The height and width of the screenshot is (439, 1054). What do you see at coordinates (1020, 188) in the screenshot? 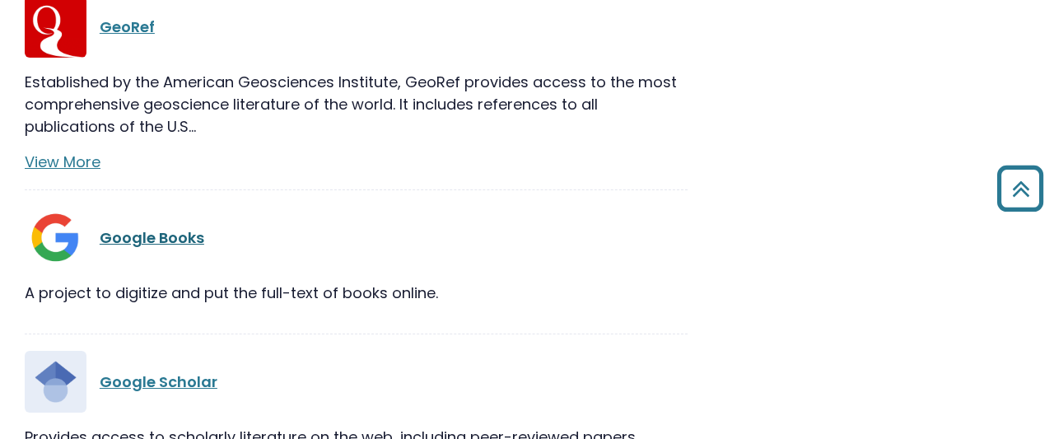
I see `a: Back to Top` at bounding box center [1020, 188].